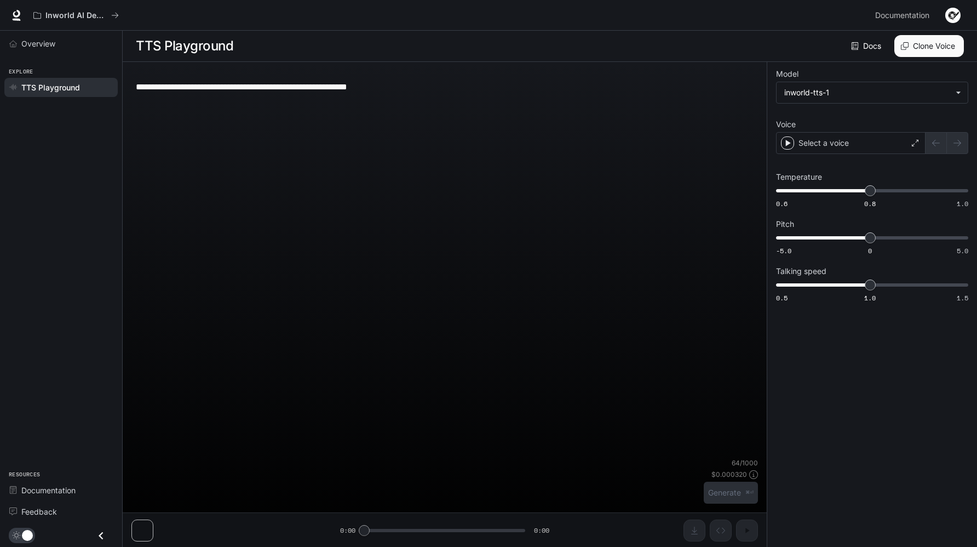 The height and width of the screenshot is (547, 977). Describe the element at coordinates (782, 297) in the screenshot. I see `span: 0.5` at that location.